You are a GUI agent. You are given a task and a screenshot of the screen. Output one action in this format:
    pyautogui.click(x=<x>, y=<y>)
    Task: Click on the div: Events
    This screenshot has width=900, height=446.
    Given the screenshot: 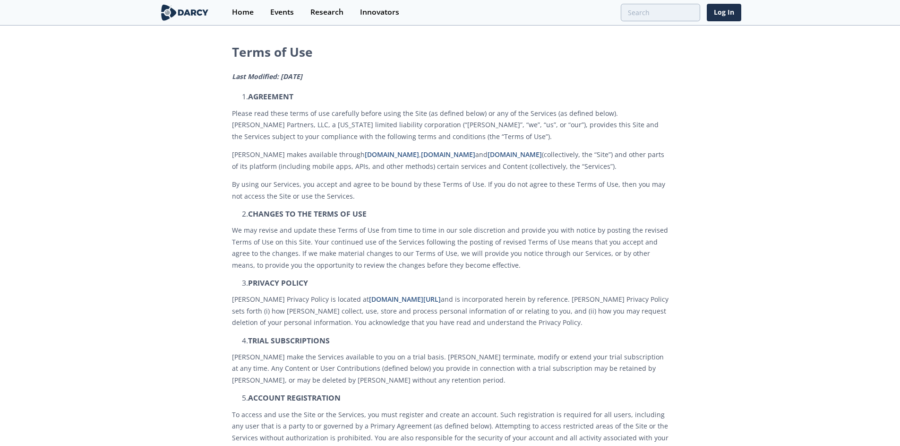 What is the action you would take?
    pyautogui.click(x=282, y=12)
    